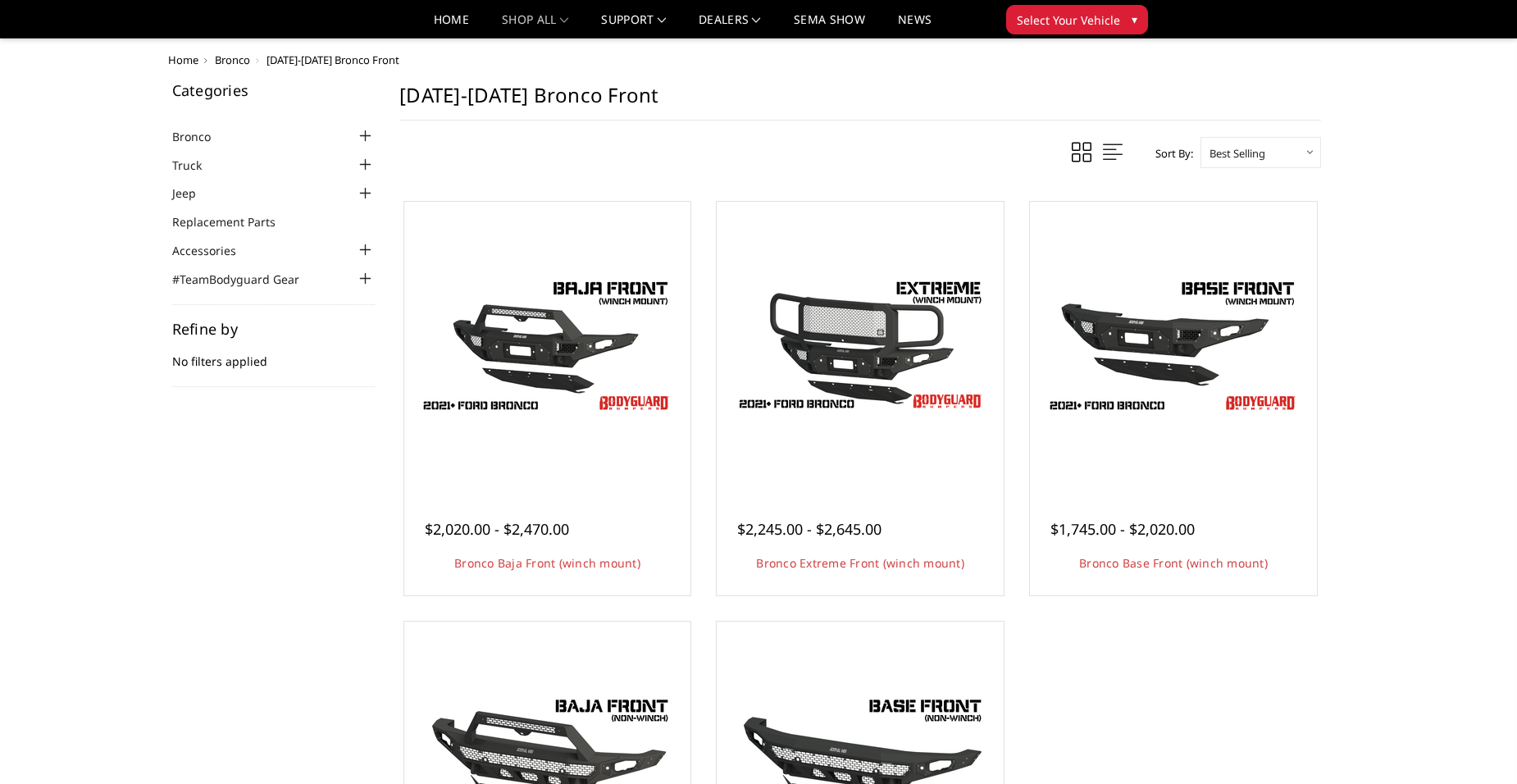  What do you see at coordinates (633, 25) in the screenshot?
I see `a: Support` at bounding box center [633, 25].